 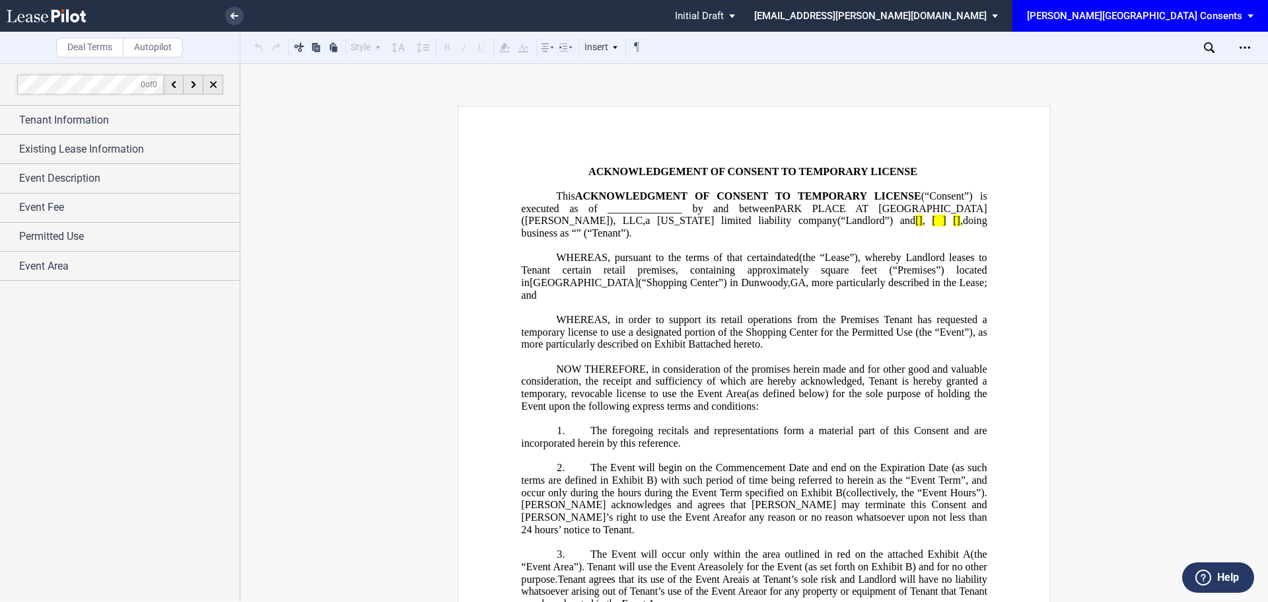 I want to click on span: (as defined below) for the sole purpose of holding the Event upon the following express terms and..., so click(x=755, y=400).